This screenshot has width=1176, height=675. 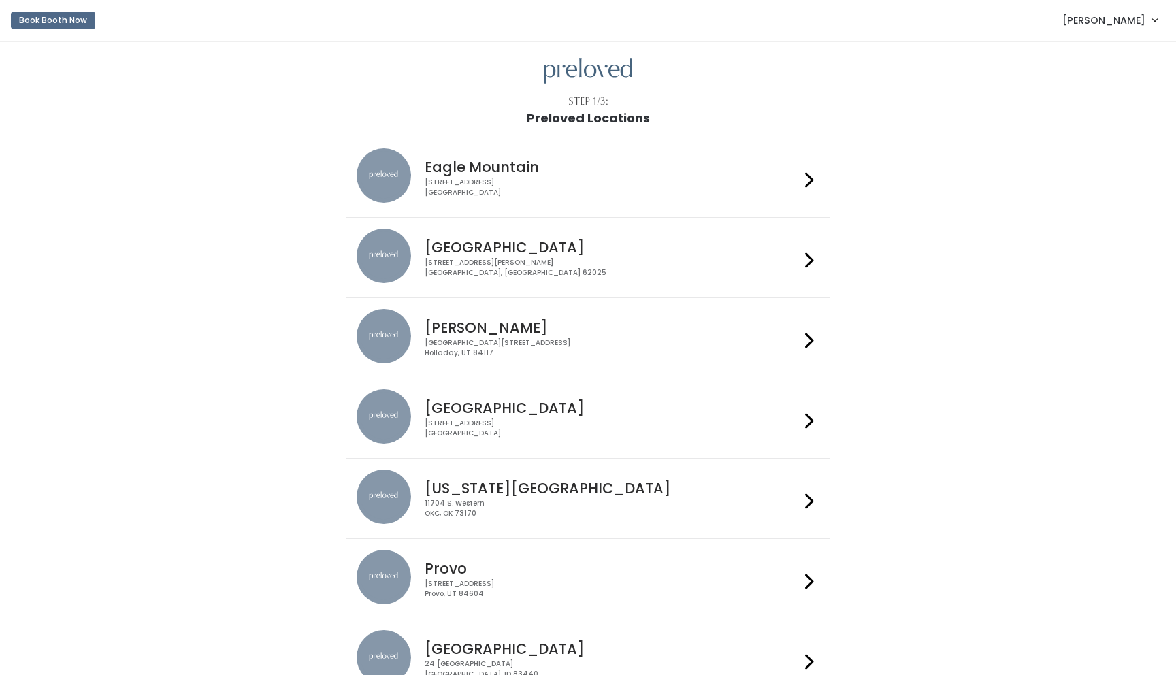 What do you see at coordinates (588, 118) in the screenshot?
I see `h1: Preloved Locations` at bounding box center [588, 118].